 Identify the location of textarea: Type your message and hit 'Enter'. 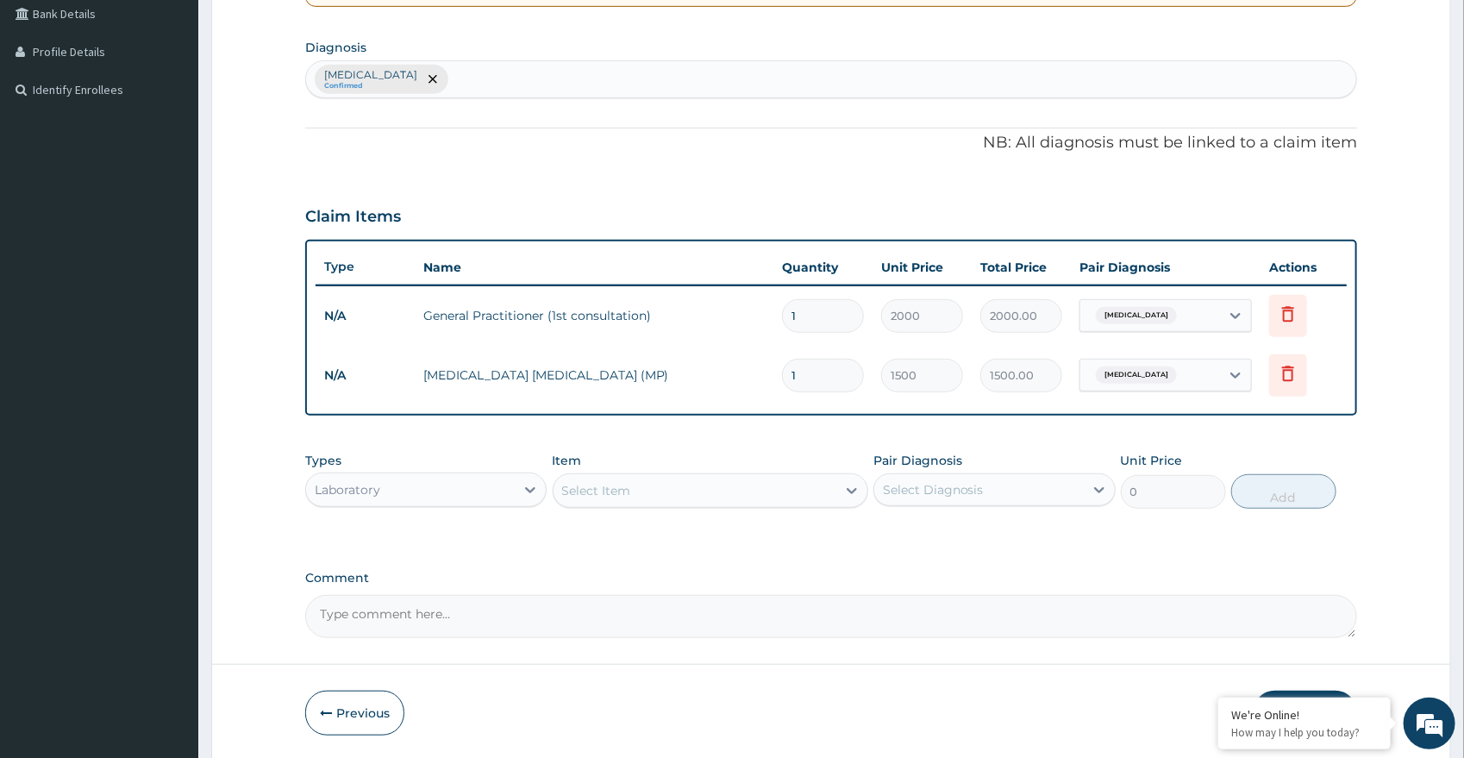
(168, 501).